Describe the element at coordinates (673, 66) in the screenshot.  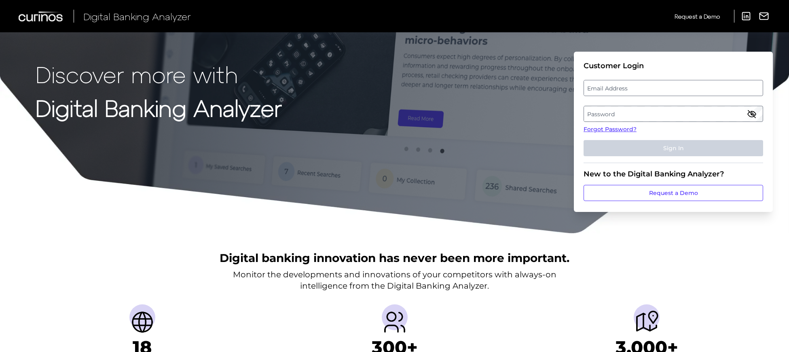
I see `div: Customer Login` at that location.